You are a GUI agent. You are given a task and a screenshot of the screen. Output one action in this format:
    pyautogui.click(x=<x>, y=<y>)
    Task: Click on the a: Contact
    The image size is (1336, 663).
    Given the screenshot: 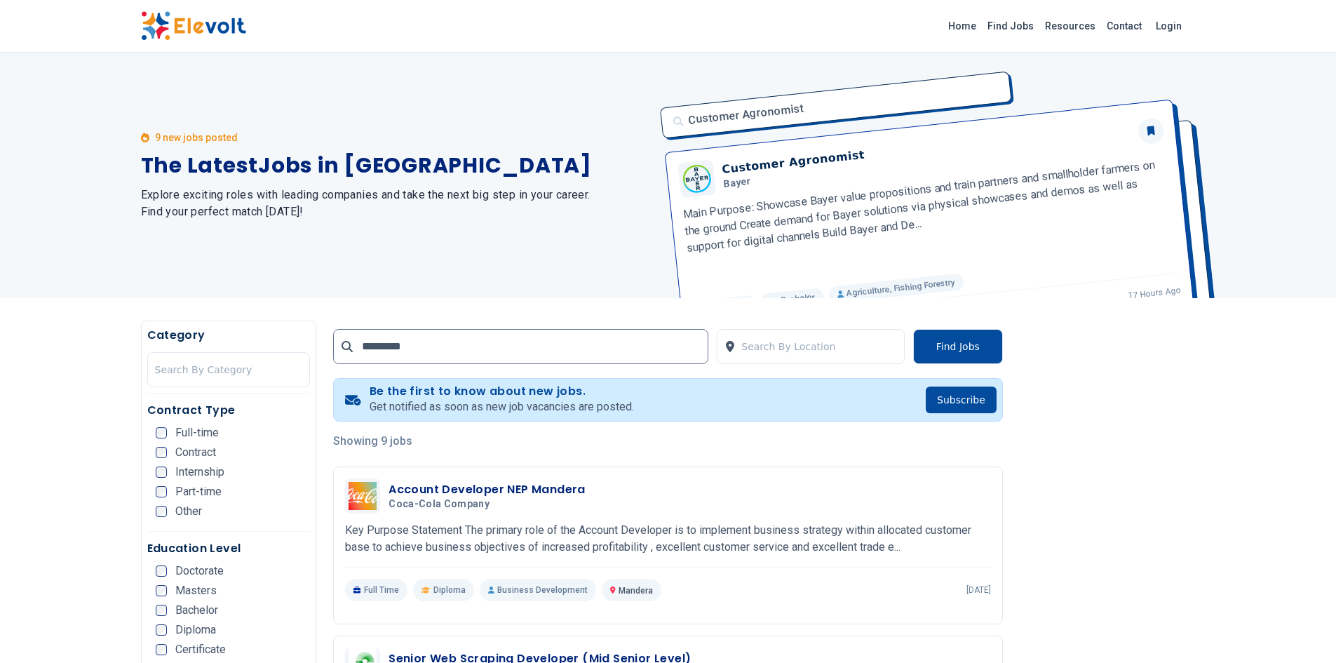 What is the action you would take?
    pyautogui.click(x=1124, y=26)
    